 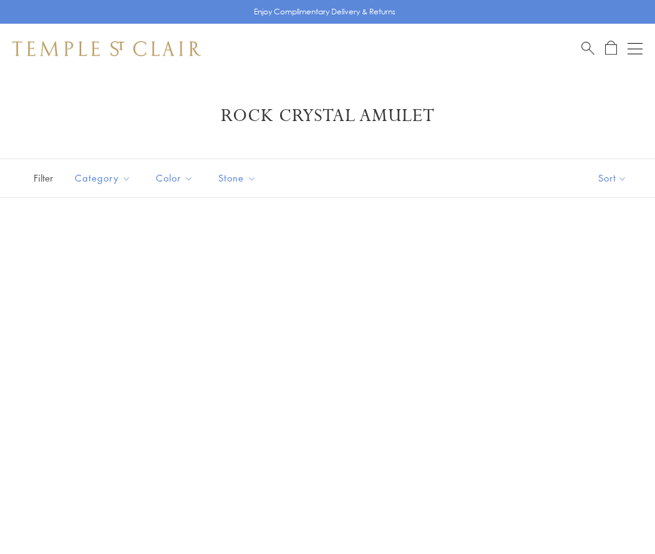 What do you see at coordinates (613, 178) in the screenshot?
I see `button: Show sort by` at bounding box center [613, 178].